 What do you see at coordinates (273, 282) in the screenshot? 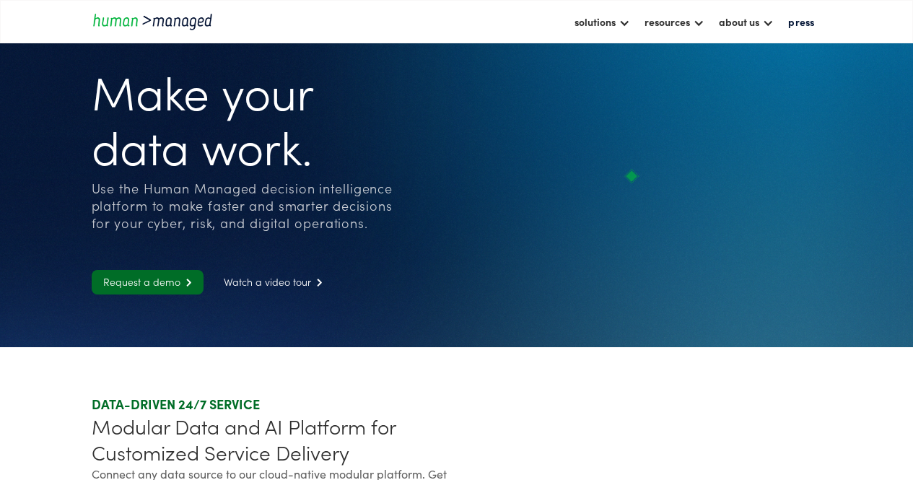
I see `a: Watch a video tour` at bounding box center [273, 282].